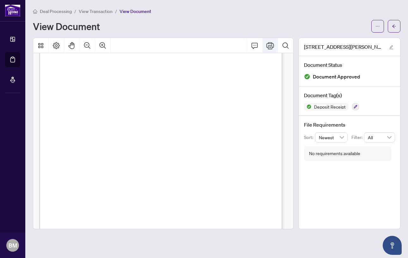 The image size is (408, 258). Describe the element at coordinates (330, 107) in the screenshot. I see `span: Deposit Receipt` at that location.